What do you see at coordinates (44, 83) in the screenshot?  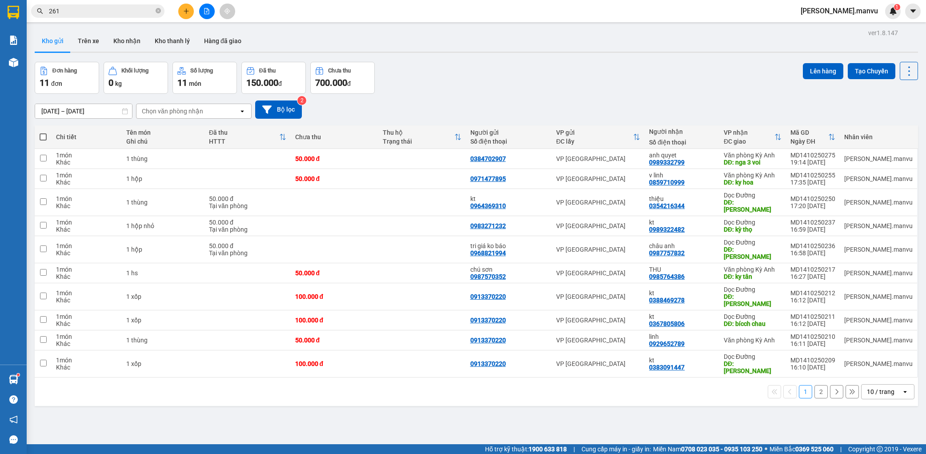 I see `span: 11` at bounding box center [44, 83].